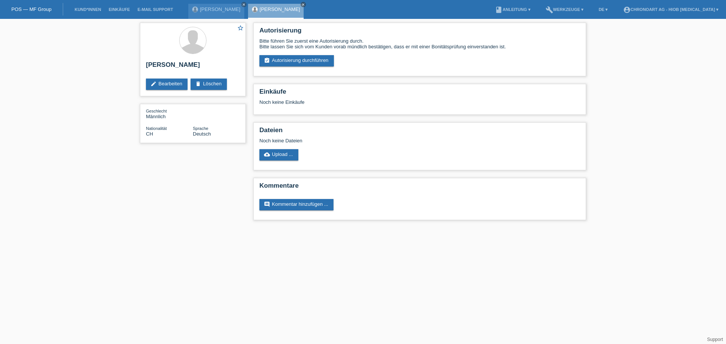 The width and height of the screenshot is (726, 344). I want to click on a: POS — MF Group, so click(31, 9).